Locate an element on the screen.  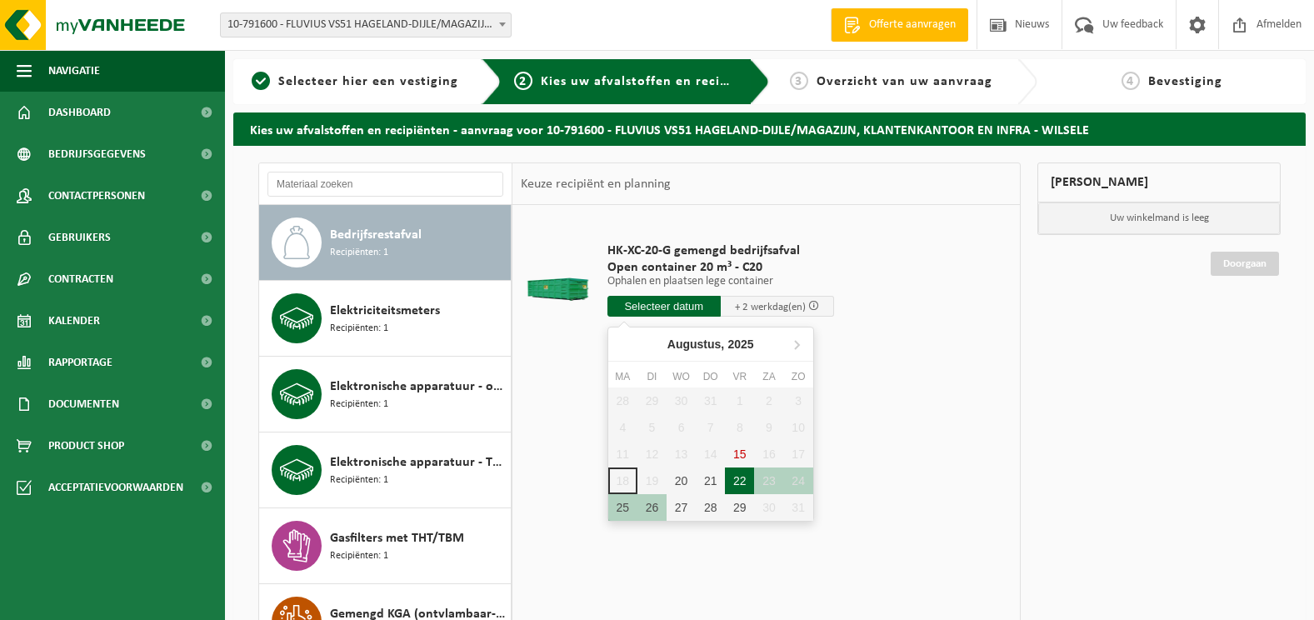
button: Elektriciteitsmeters Recipiënten: 1 is located at coordinates (385, 318).